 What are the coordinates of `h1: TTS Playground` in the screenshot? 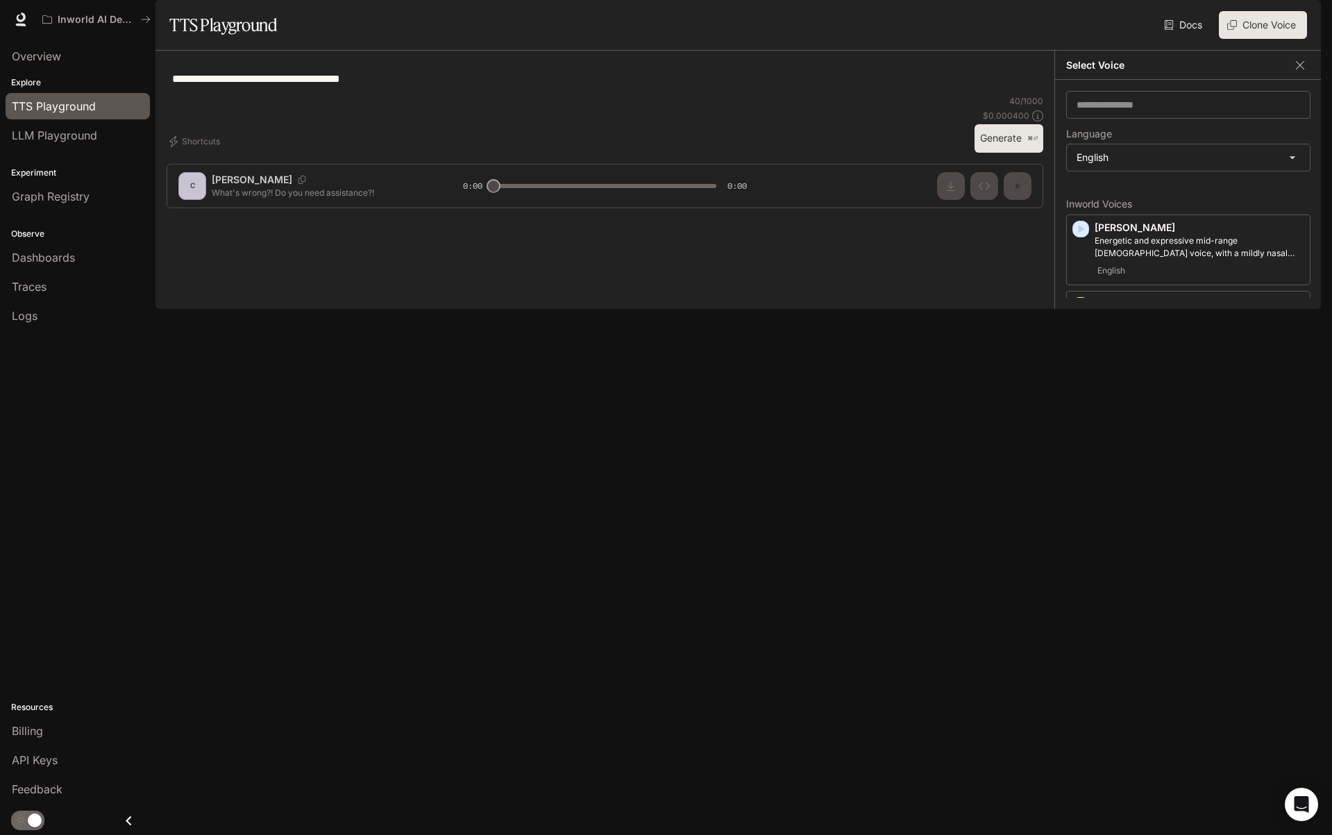 It's located at (223, 25).